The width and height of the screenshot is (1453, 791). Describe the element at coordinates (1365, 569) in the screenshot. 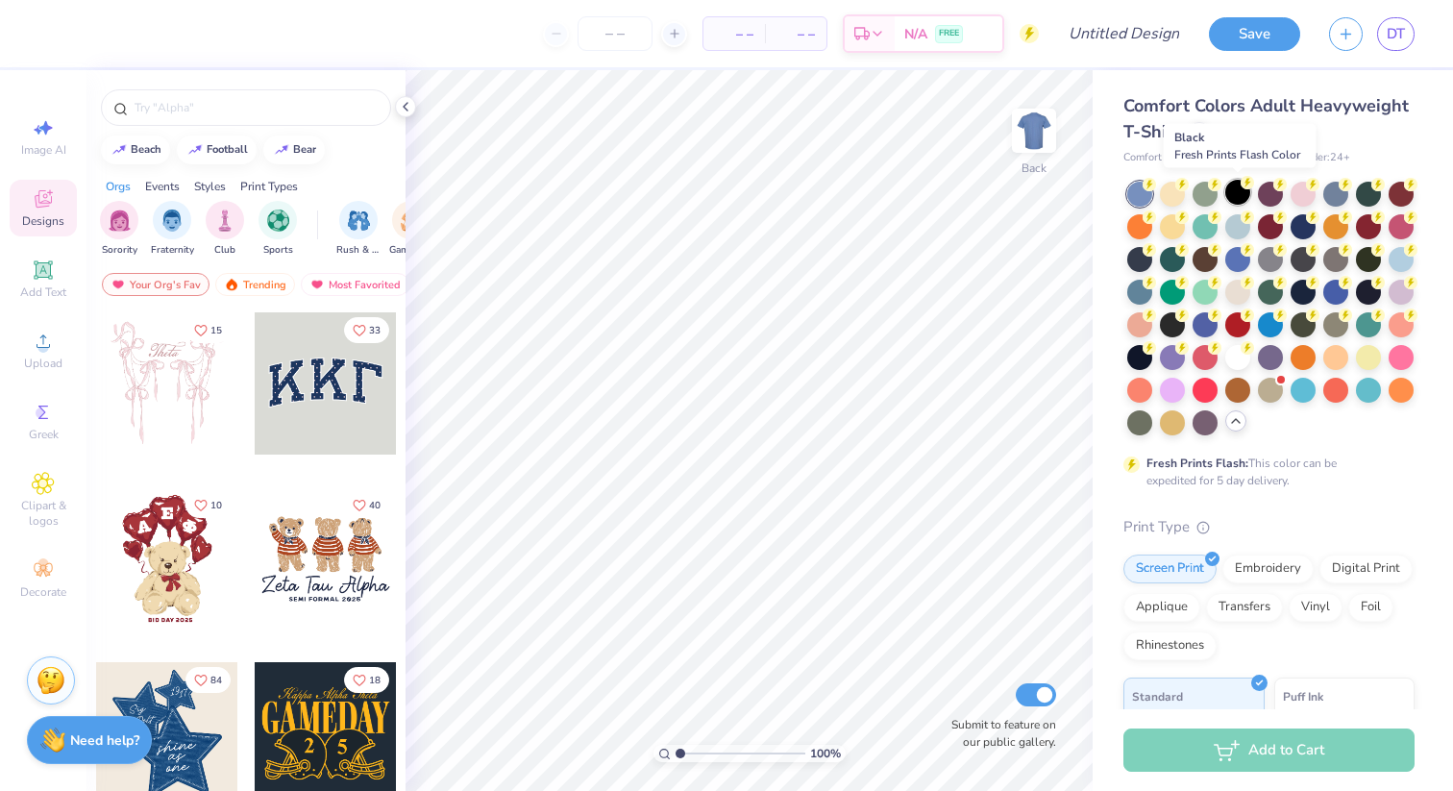

I see `div: Digital Print` at that location.